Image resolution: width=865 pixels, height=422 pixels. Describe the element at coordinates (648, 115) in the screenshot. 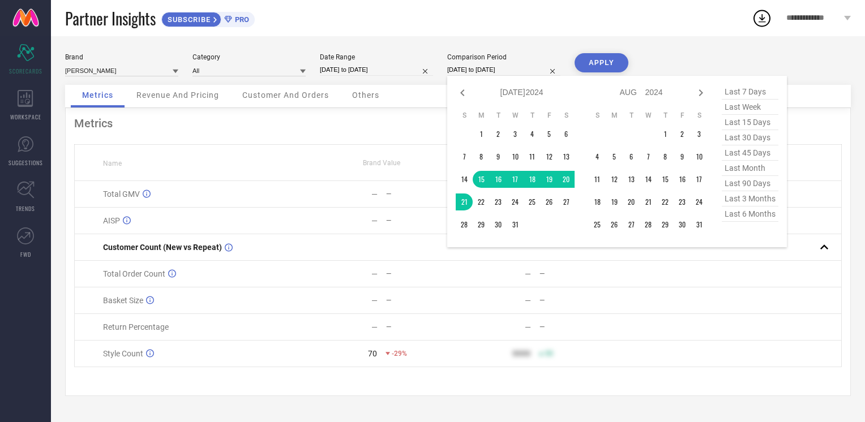

I see `th: Wednesday` at that location.